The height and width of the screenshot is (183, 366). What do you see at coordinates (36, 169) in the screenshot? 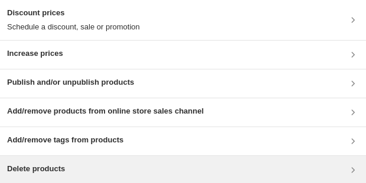
I see `h3: Delete products` at bounding box center [36, 169].